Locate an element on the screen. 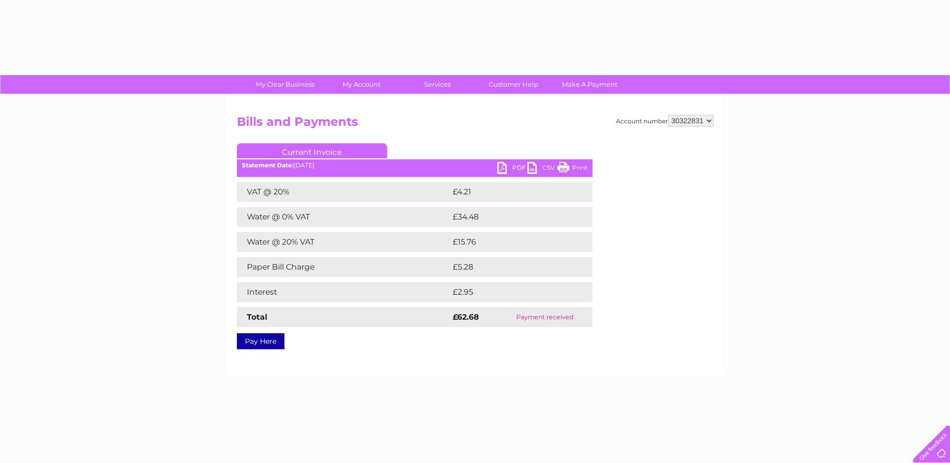 This screenshot has width=950, height=463. a: Make A Payment is located at coordinates (589, 84).